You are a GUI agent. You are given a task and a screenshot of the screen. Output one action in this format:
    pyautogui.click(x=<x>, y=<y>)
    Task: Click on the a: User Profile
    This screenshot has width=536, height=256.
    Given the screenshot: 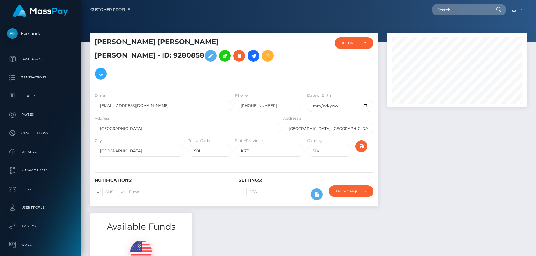 What is the action you would take?
    pyautogui.click(x=40, y=208)
    